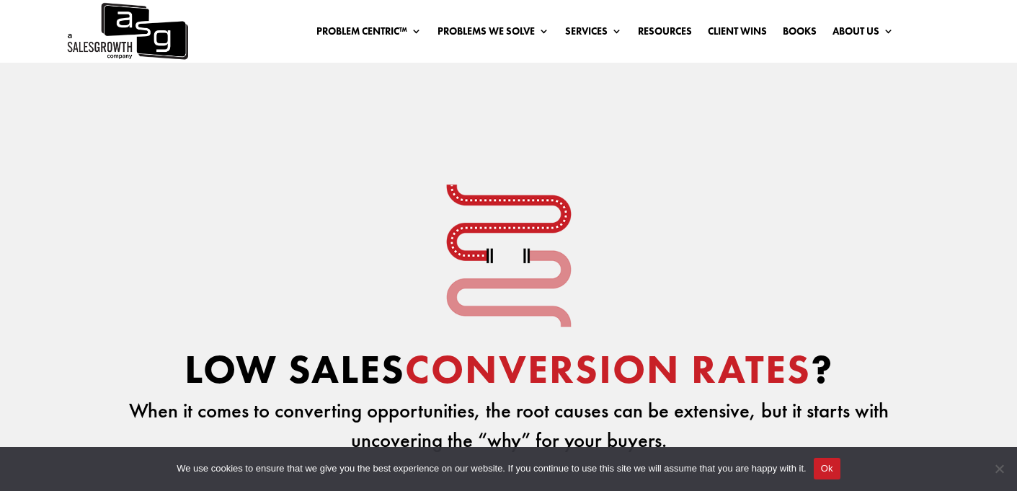 The image size is (1017, 491). I want to click on a: Problem Centric™, so click(369, 34).